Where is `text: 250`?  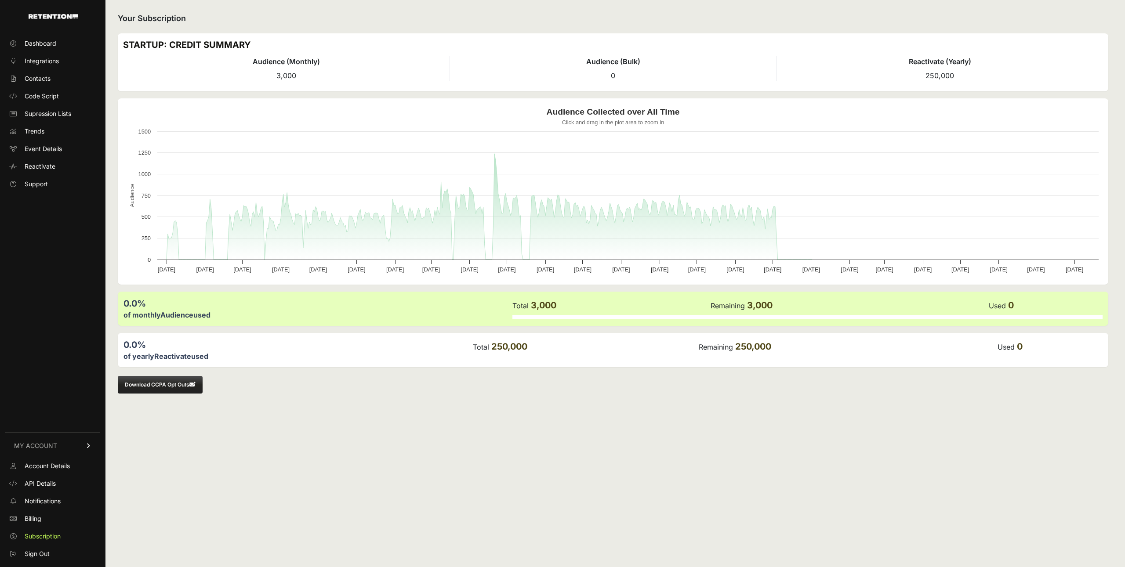 text: 250 is located at coordinates (146, 238).